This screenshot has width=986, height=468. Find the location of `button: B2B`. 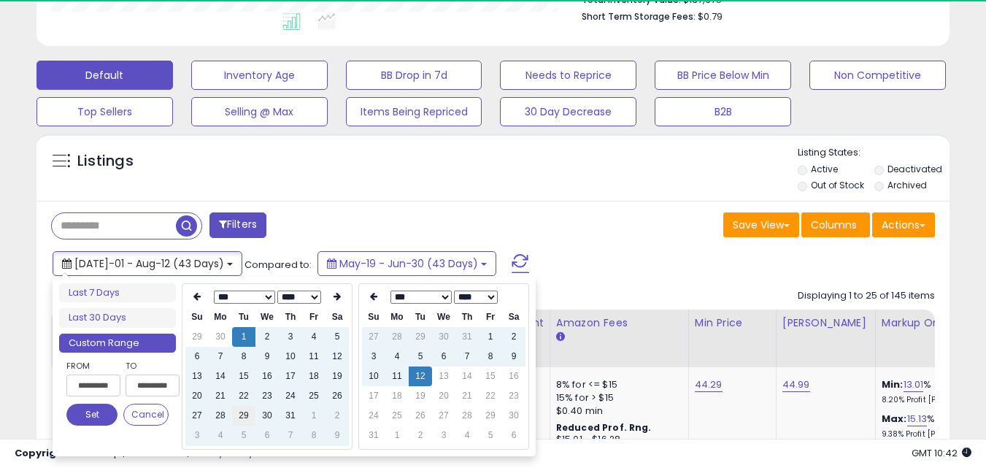

button: B2B is located at coordinates (722, 112).